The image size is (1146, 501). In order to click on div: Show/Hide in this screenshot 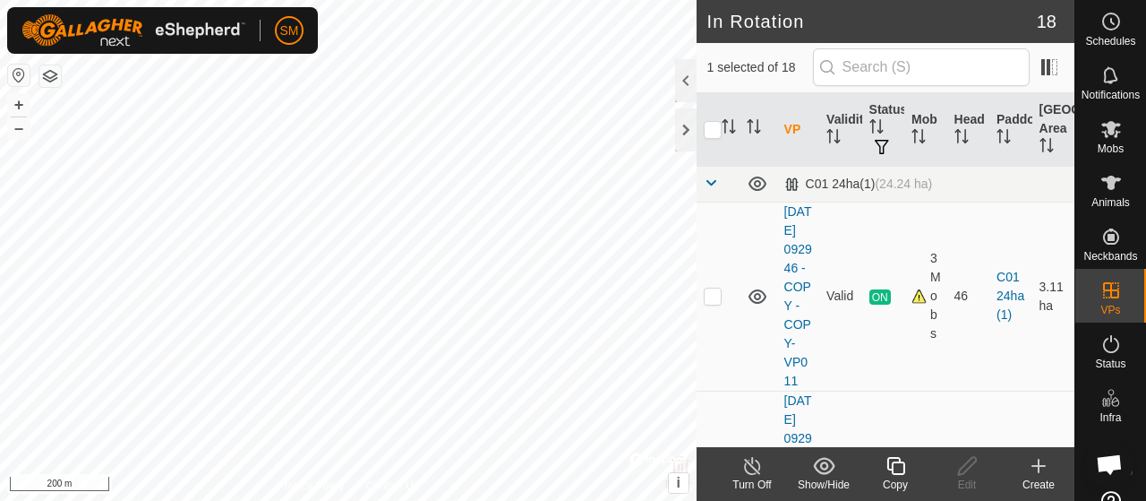, I will do `click(824, 484)`.